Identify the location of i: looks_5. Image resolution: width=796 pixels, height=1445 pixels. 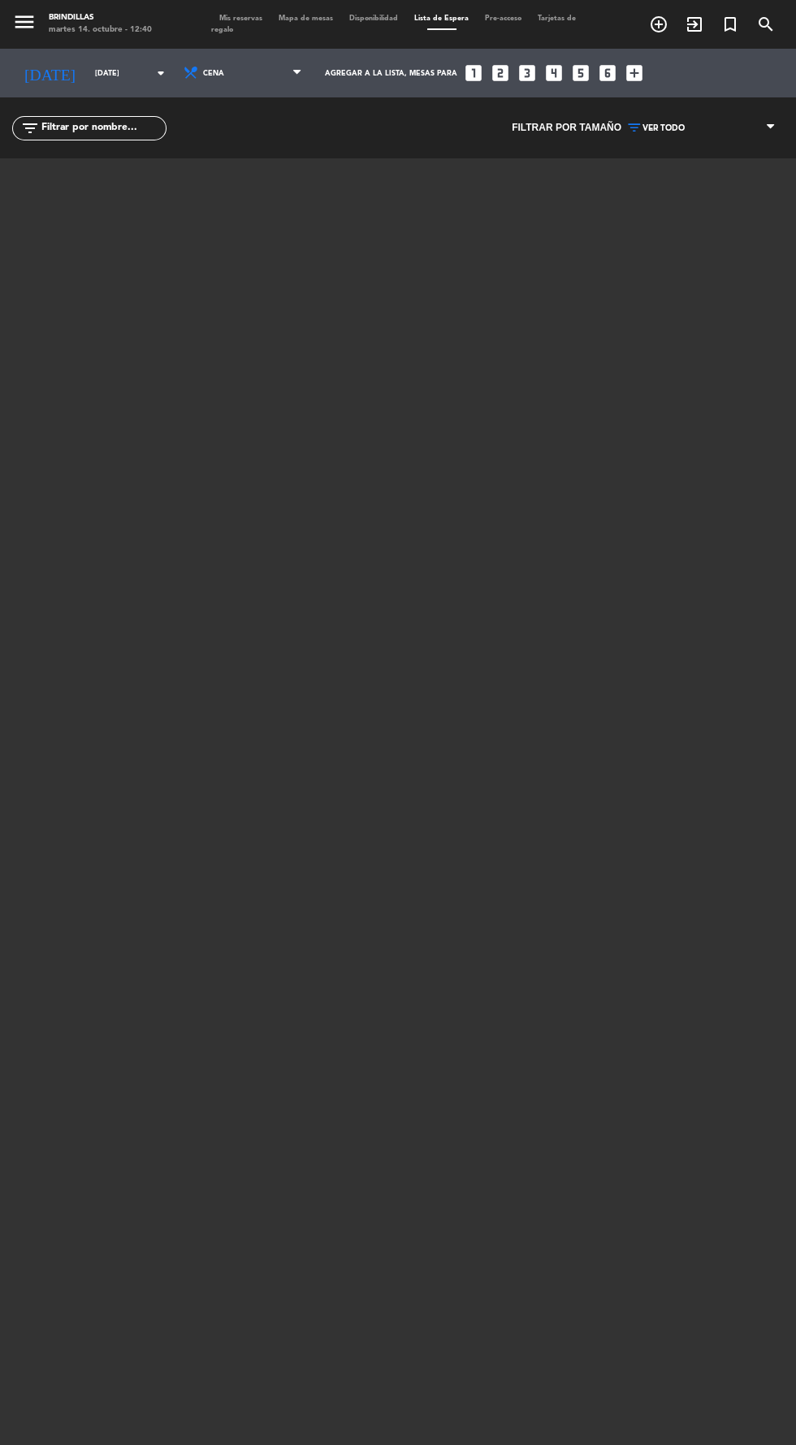
(581, 73).